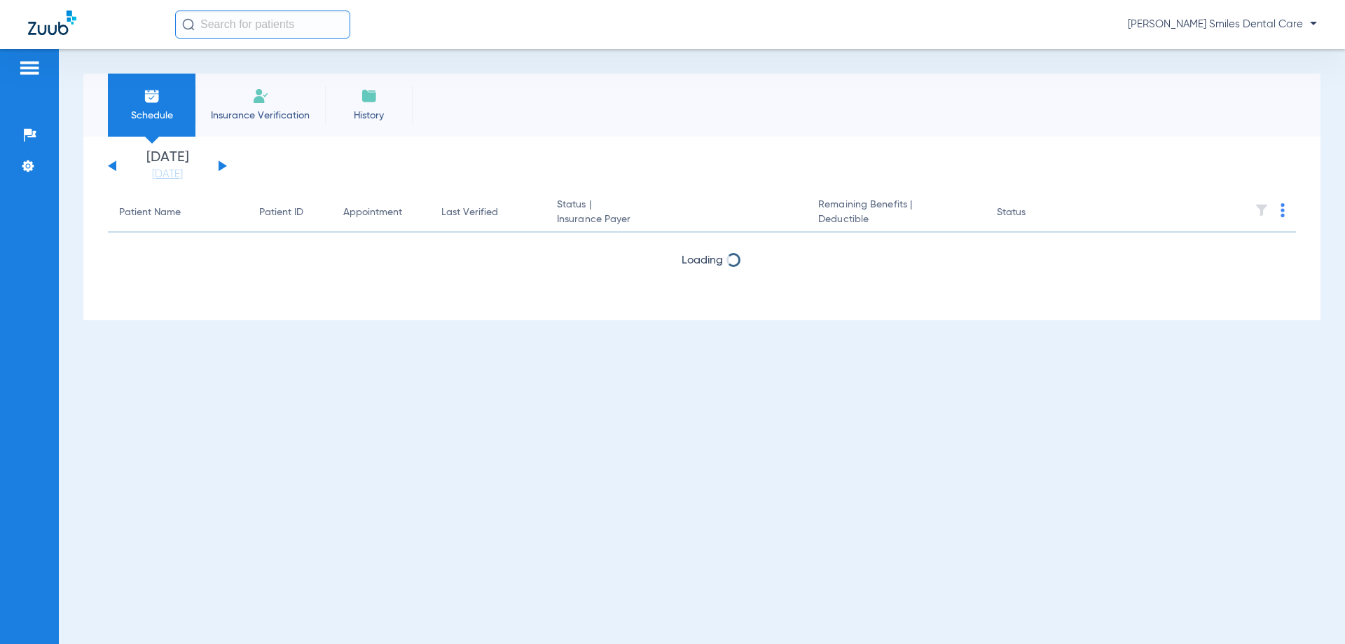 Image resolution: width=1345 pixels, height=644 pixels. Describe the element at coordinates (1261, 210) in the screenshot. I see `img: filter.svg` at that location.